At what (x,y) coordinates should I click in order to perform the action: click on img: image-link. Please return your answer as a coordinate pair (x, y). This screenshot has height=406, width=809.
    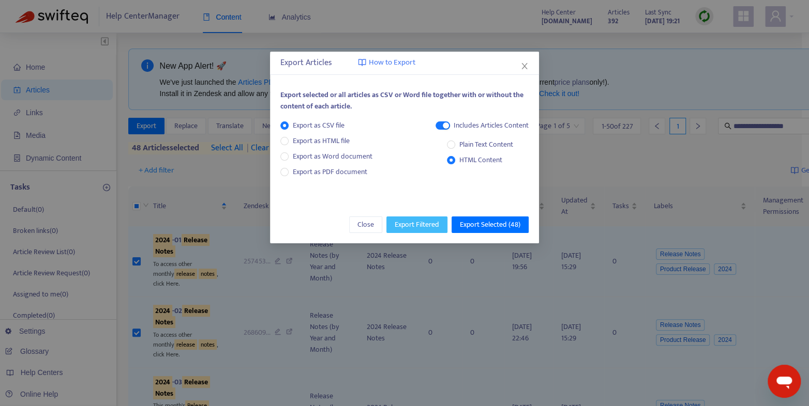
    Looking at the image, I should click on (362, 63).